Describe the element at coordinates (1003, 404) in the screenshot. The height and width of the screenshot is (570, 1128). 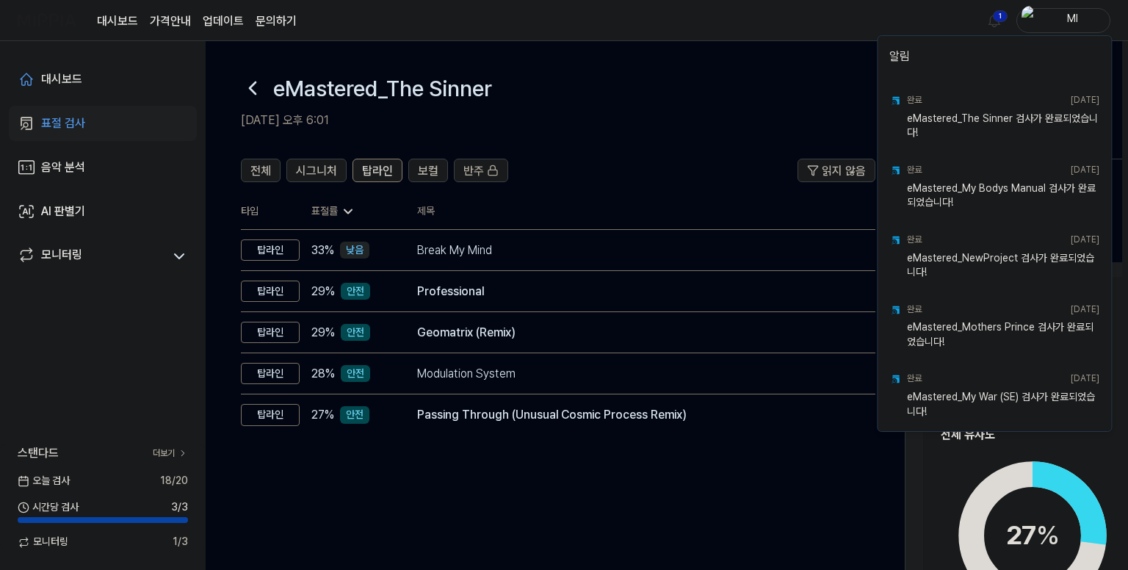
I see `div: eMastered_My War (SE) 검사가 완료되었습니다!` at that location.